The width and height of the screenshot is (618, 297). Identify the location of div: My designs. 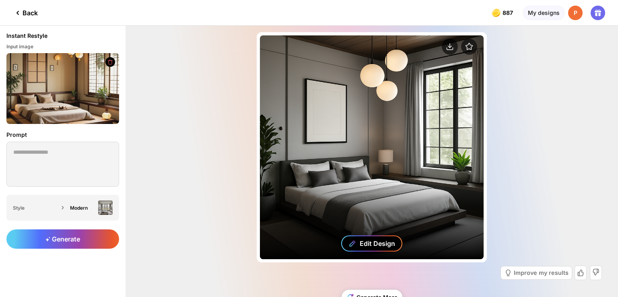
(543, 13).